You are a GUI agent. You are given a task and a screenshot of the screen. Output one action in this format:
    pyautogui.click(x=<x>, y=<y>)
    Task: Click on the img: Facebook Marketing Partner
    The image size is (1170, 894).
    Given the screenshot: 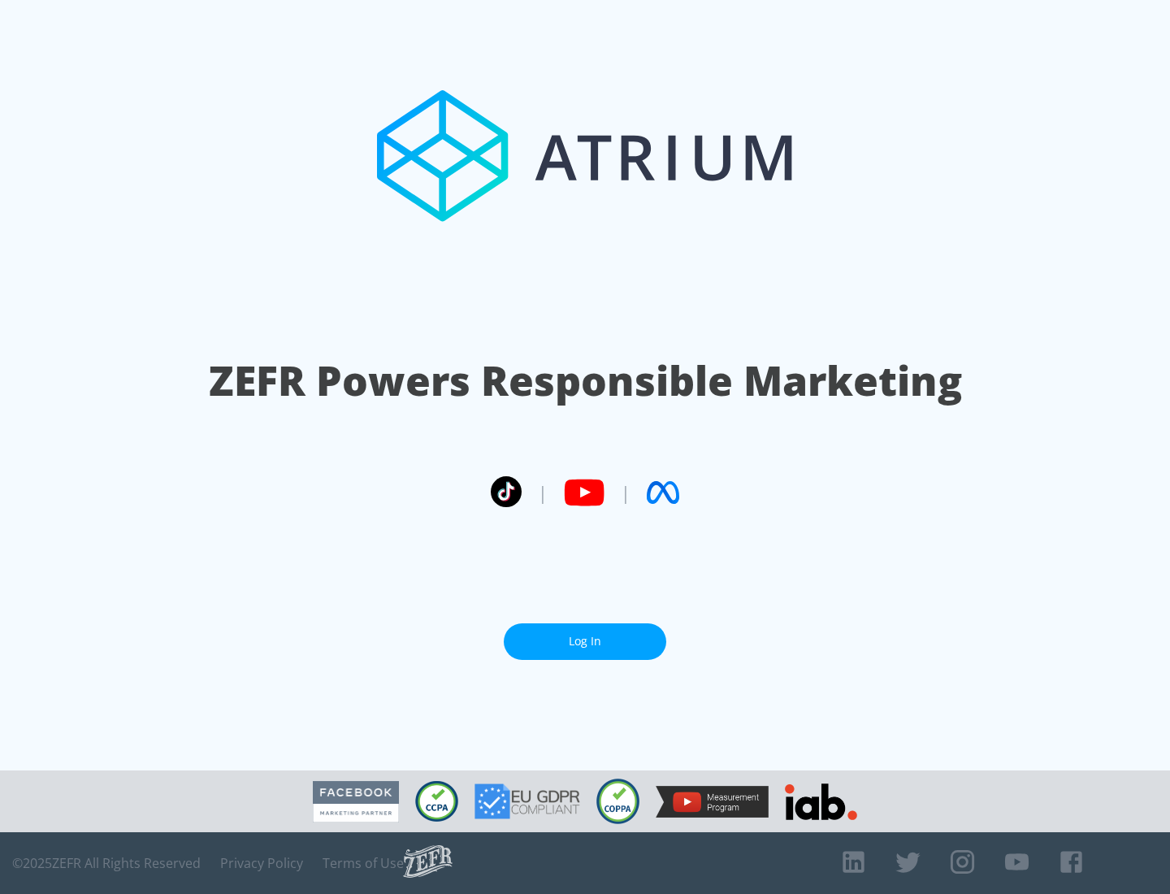 What is the action you would take?
    pyautogui.click(x=356, y=801)
    